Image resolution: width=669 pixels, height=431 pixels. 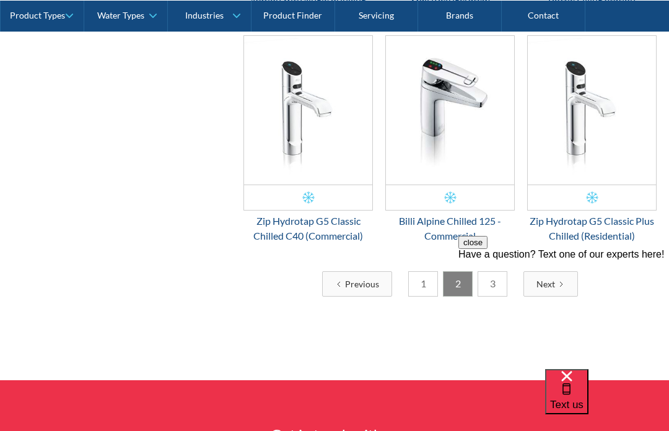 I want to click on img: Billi Alpine Chilled 125 - Commercial, so click(x=450, y=110).